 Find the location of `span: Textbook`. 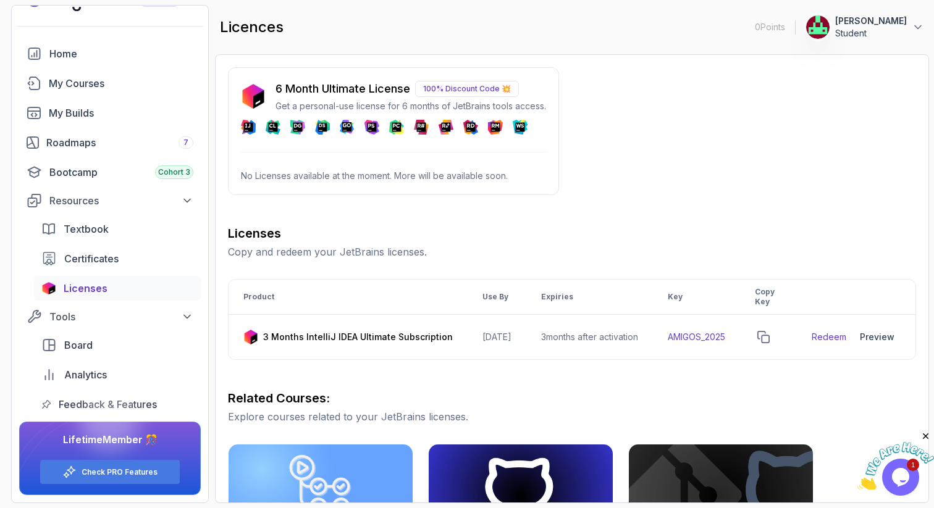

span: Textbook is located at coordinates (86, 229).